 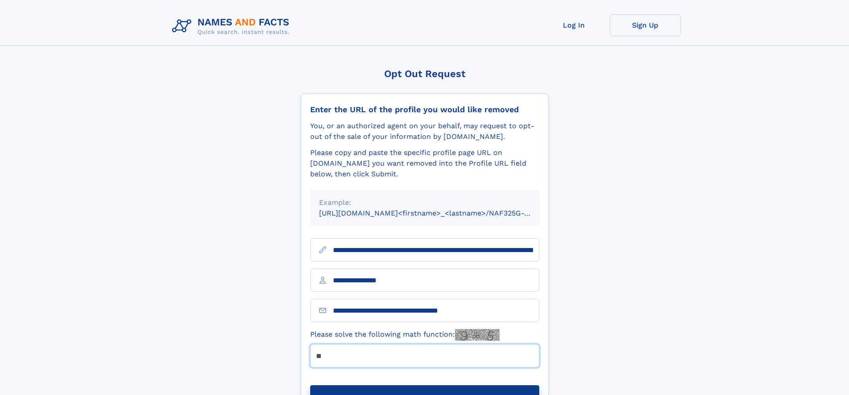 What do you see at coordinates (425, 110) in the screenshot?
I see `div: Enter the URL of the profile you would like removed` at bounding box center [425, 110].